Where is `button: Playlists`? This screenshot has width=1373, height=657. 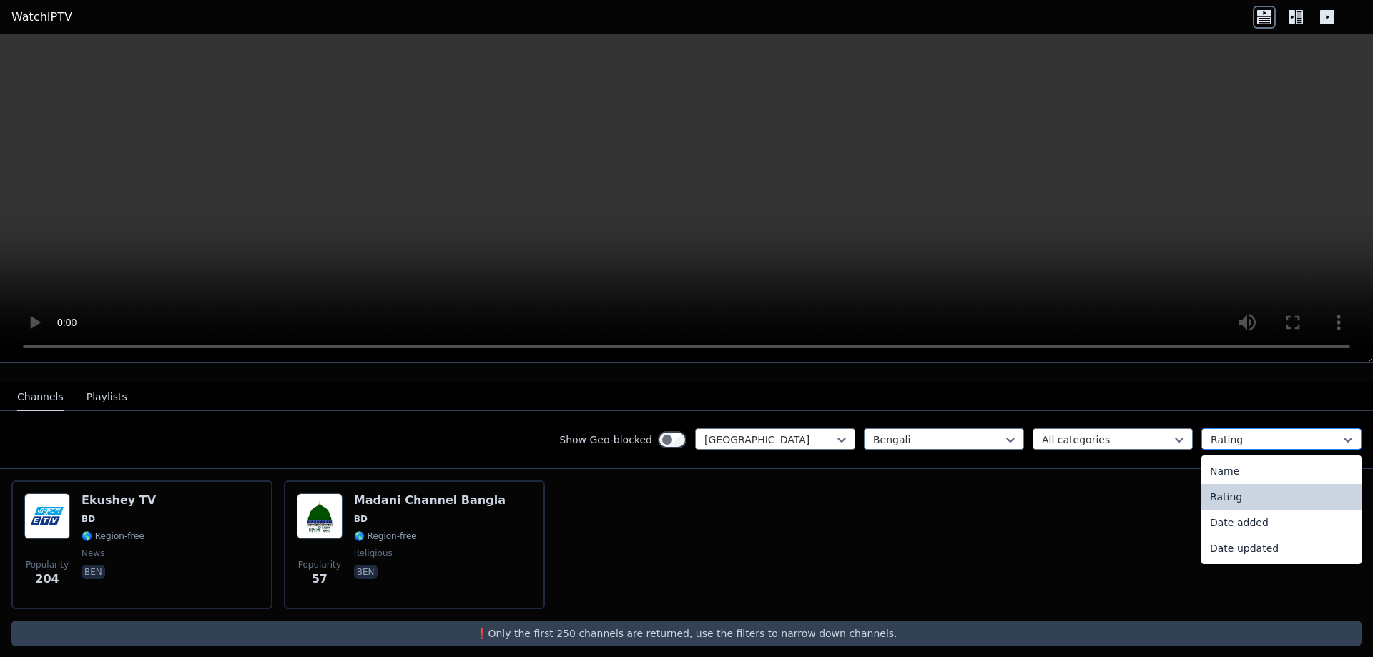
button: Playlists is located at coordinates (107, 398).